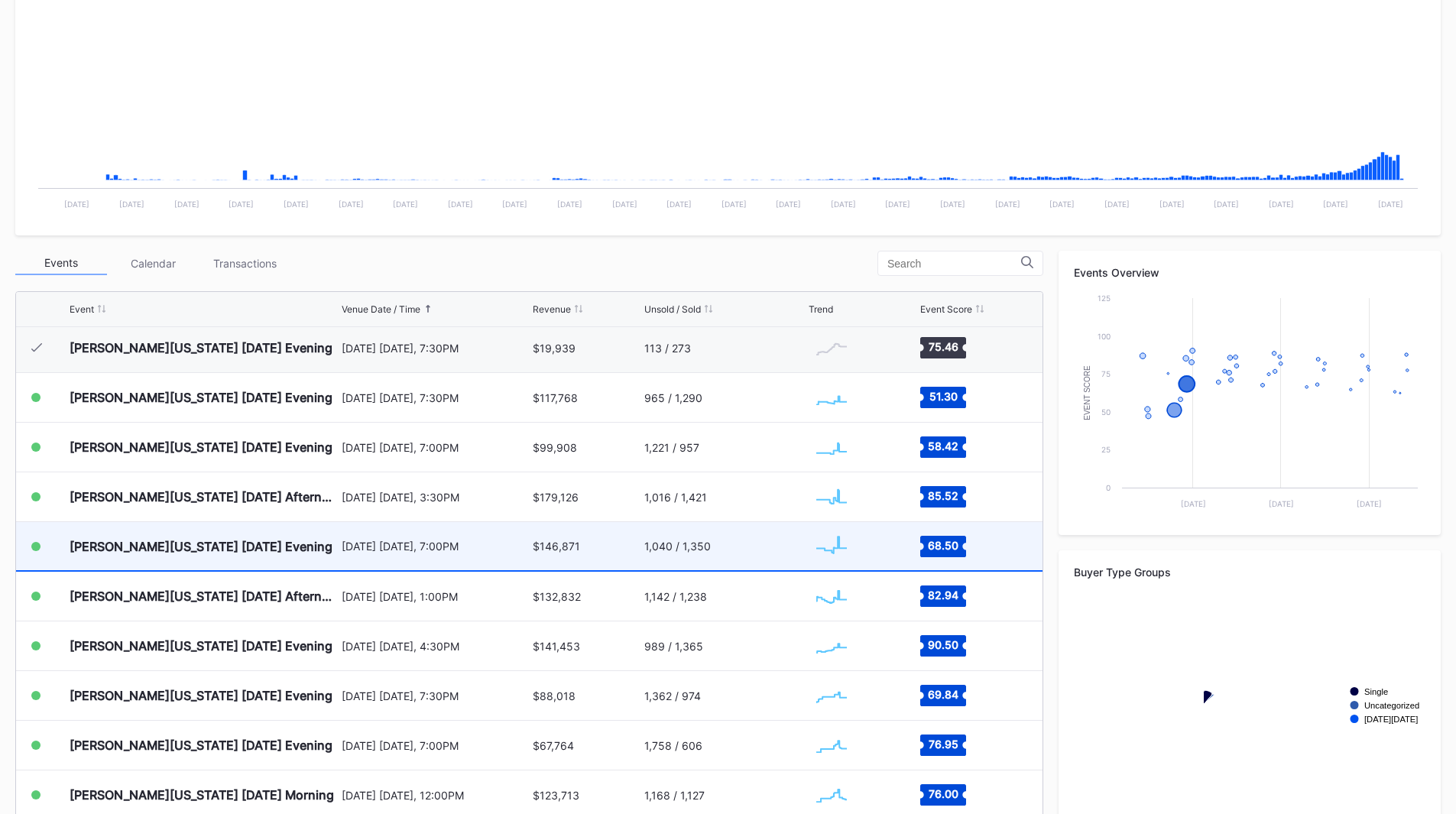 The height and width of the screenshot is (814, 1456). What do you see at coordinates (667, 348) in the screenshot?
I see `div: 113 / 273` at bounding box center [667, 348].